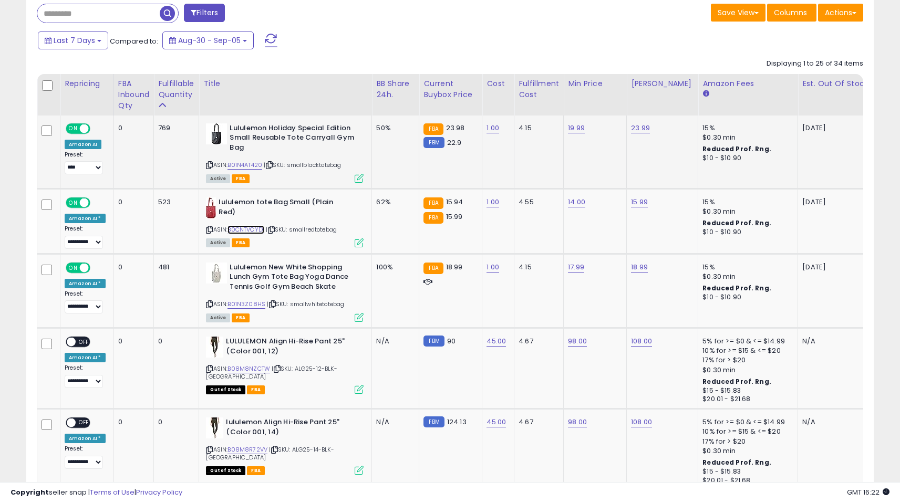 Image resolution: width=900 pixels, height=503 pixels. I want to click on span: | SKU: smallblacktotebag, so click(302, 165).